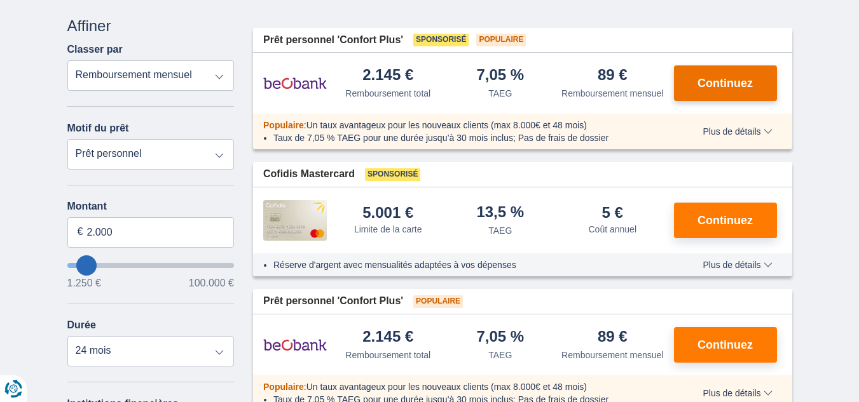 The width and height of the screenshot is (859, 402). I want to click on span: Cofidis Mastercard, so click(309, 174).